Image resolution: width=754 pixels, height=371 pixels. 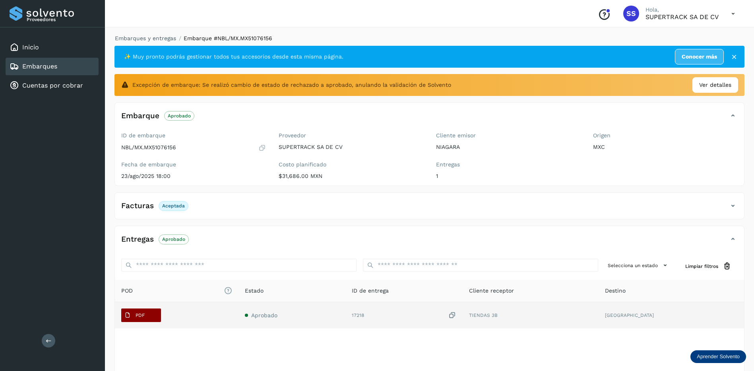 I want to click on p: PDF, so click(x=140, y=315).